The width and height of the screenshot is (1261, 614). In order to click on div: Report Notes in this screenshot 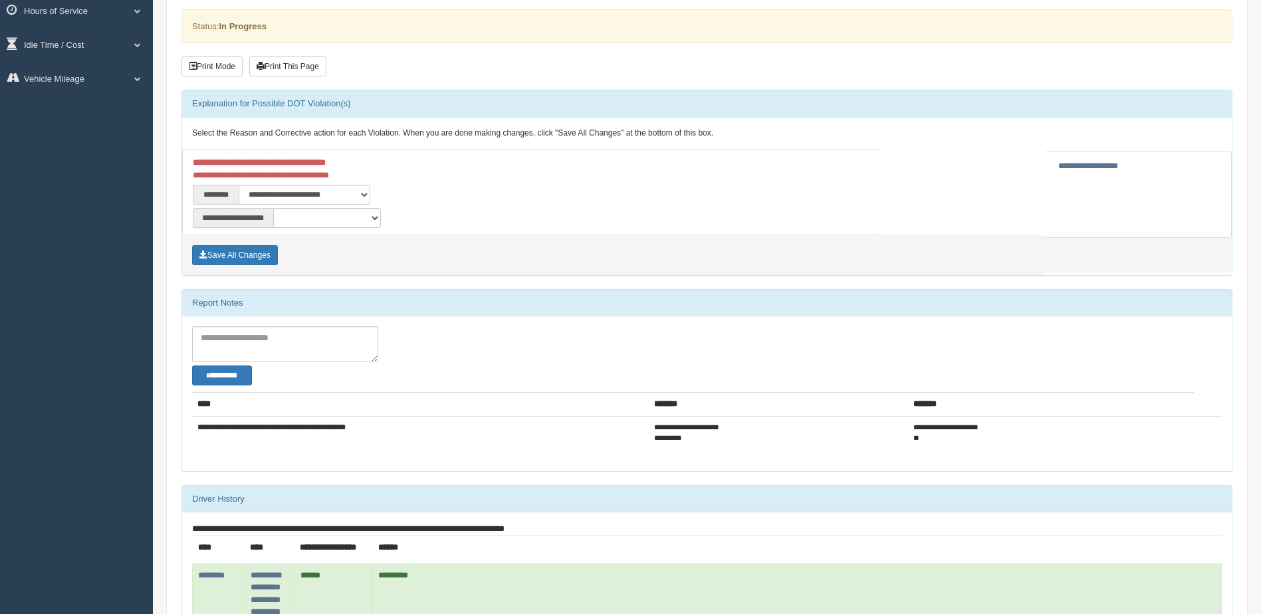, I will do `click(707, 303)`.